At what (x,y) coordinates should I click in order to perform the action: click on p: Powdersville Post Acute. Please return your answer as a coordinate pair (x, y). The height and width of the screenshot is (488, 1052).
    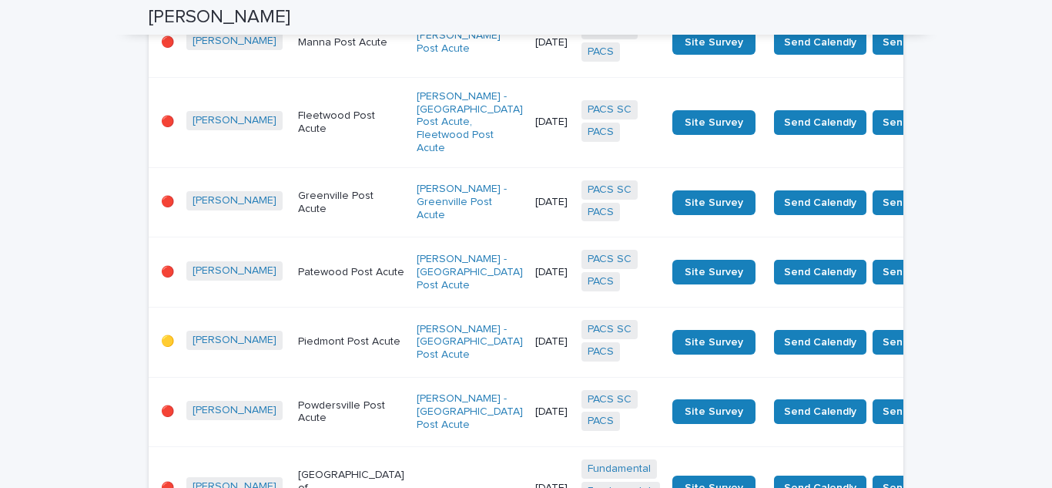
    Looking at the image, I should click on (351, 412).